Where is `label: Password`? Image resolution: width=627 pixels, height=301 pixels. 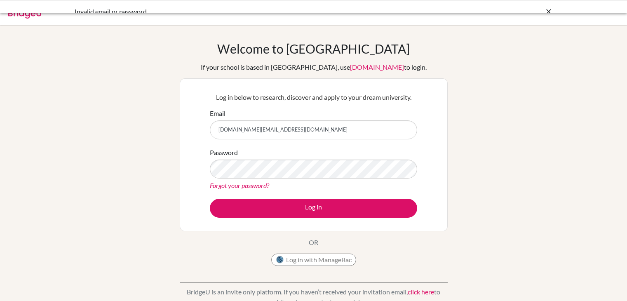 label: Password is located at coordinates (224, 153).